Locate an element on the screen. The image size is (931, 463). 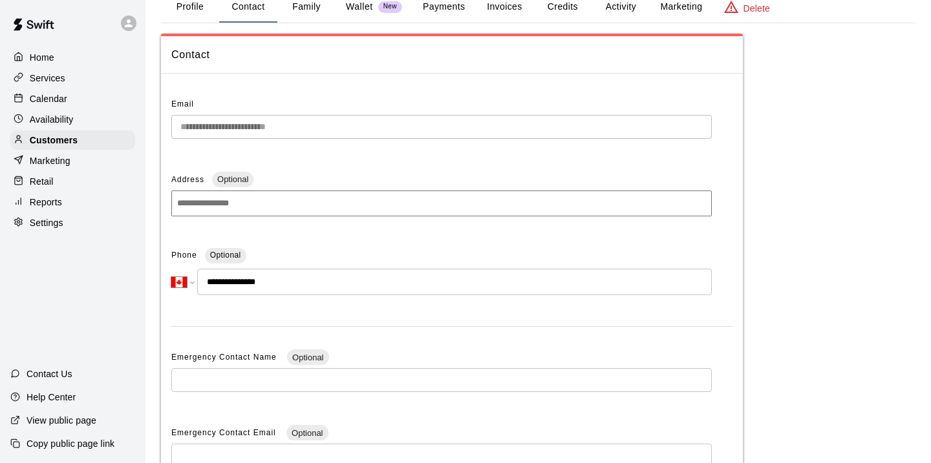
p: Reports is located at coordinates (46, 202).